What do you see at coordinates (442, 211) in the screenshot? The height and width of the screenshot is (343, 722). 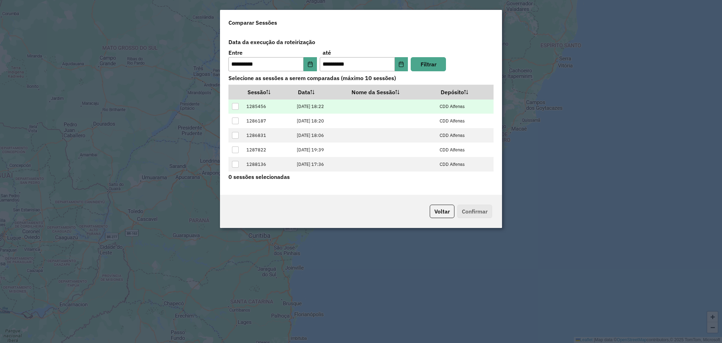 I see `button: Voltar` at bounding box center [442, 211].